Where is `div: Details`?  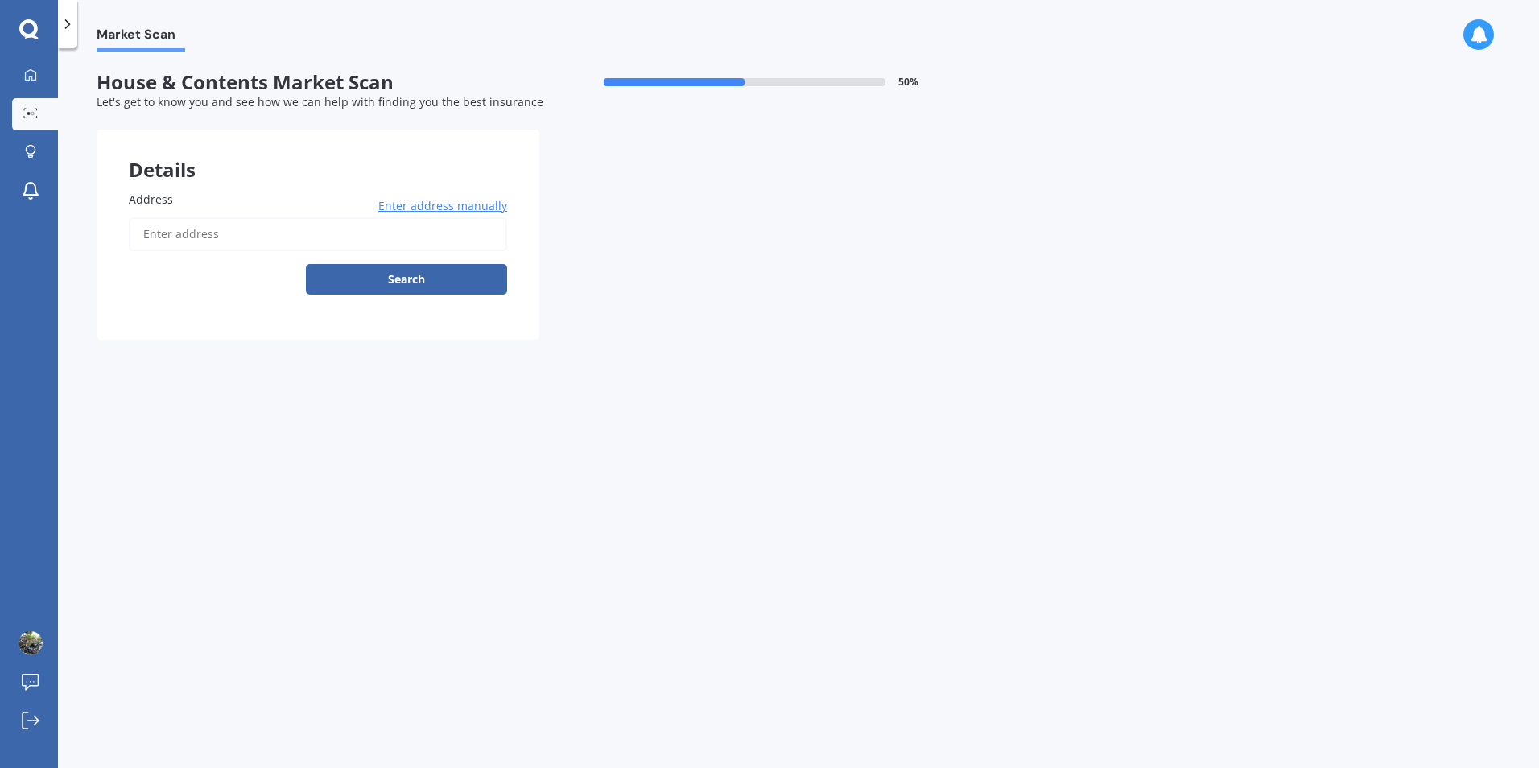 div: Details is located at coordinates (318, 154).